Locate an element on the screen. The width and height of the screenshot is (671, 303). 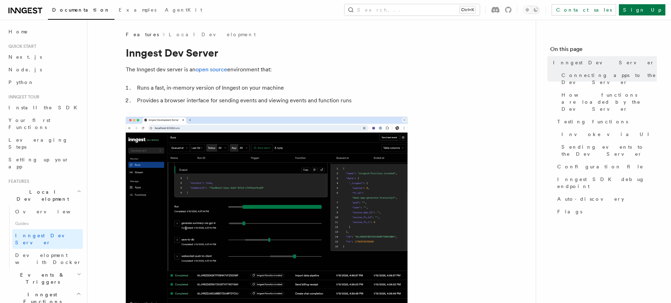
span: Development with Docker is located at coordinates (48, 259).